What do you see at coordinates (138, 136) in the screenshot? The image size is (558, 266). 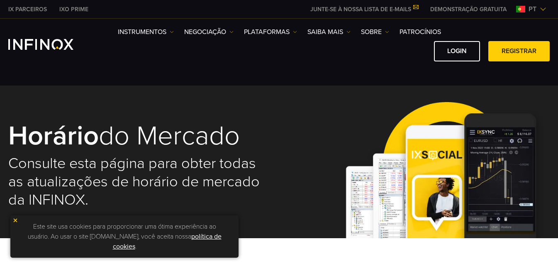 I see `h1: do mercado` at bounding box center [138, 136].